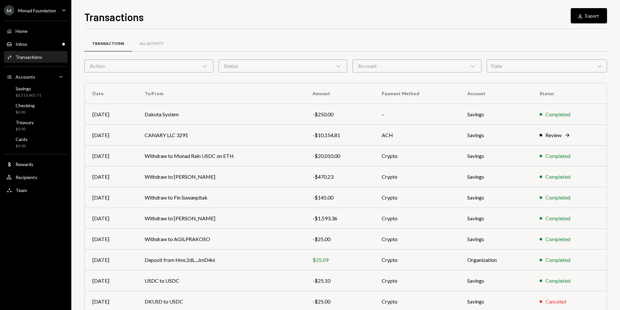 This screenshot has height=310, width=620. What do you see at coordinates (24, 164) in the screenshot?
I see `div: Rewards` at bounding box center [24, 164].